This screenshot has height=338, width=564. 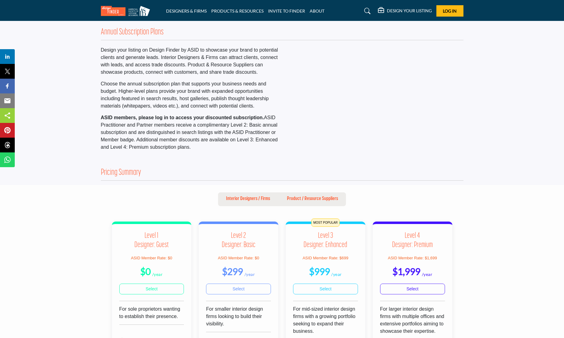 I want to click on b: $299, so click(x=233, y=272).